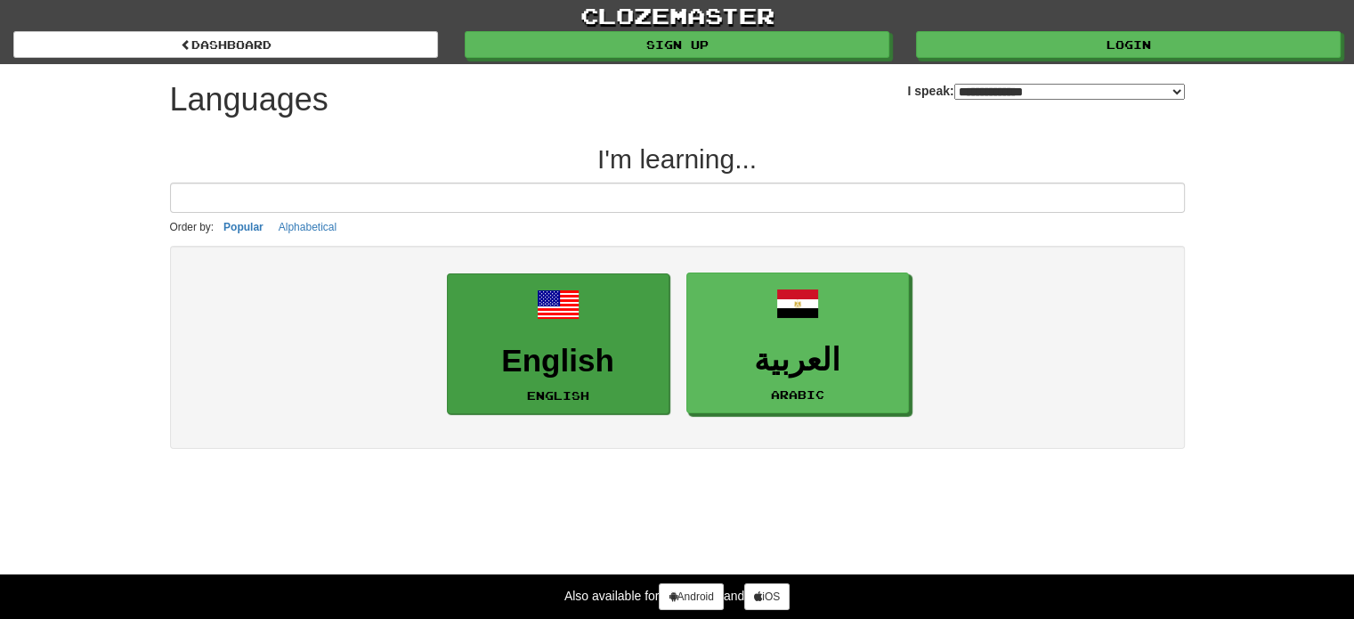  What do you see at coordinates (677, 158) in the screenshot?
I see `h2: I'm learning...` at bounding box center [677, 158].